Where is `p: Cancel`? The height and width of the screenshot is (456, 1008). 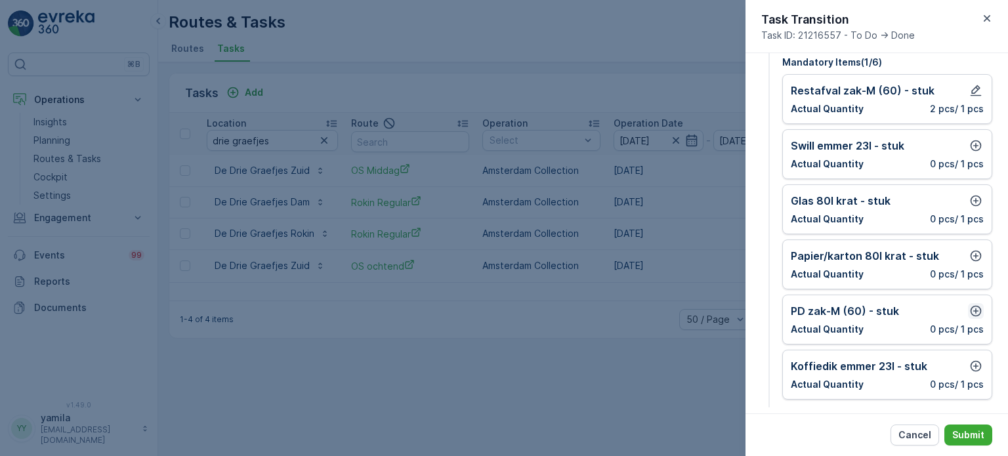 p: Cancel is located at coordinates (915, 435).